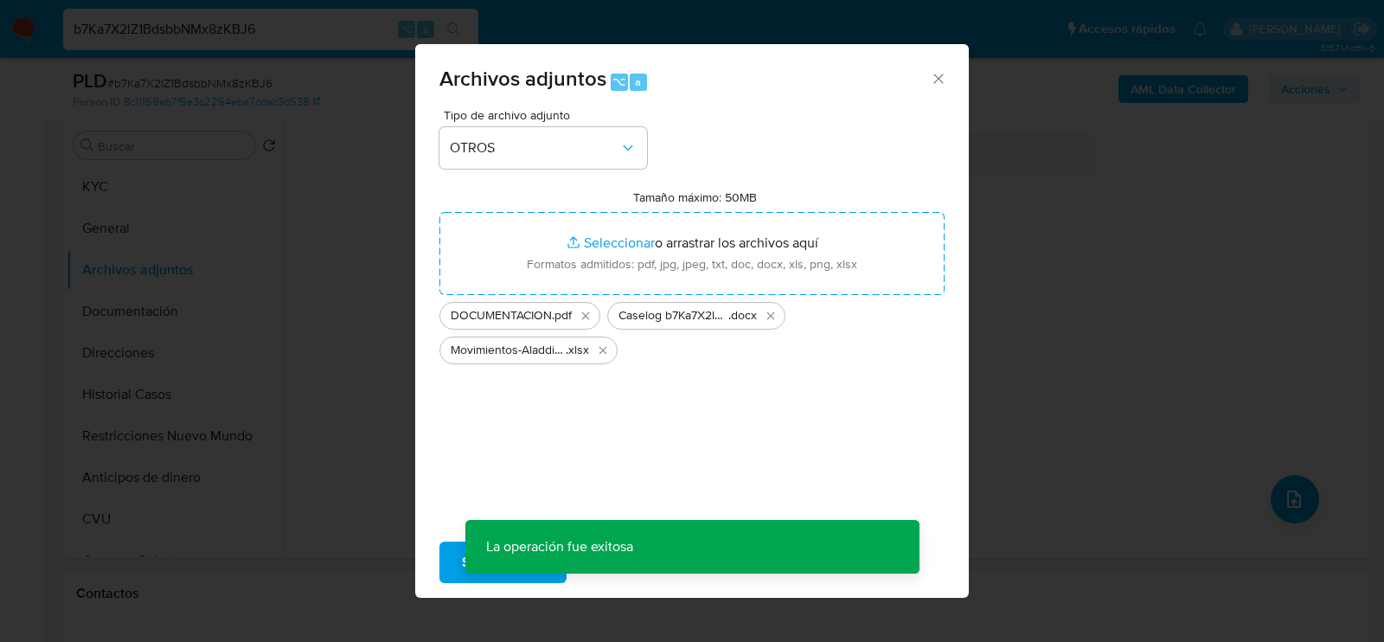 The height and width of the screenshot is (642, 1384). What do you see at coordinates (770, 316) in the screenshot?
I see `button: Eliminar Caselog b7Ka7X2lZ1BdsbbNMx8zKBJ6_2025_08_18_18_31_49.docx` at bounding box center [770, 316].